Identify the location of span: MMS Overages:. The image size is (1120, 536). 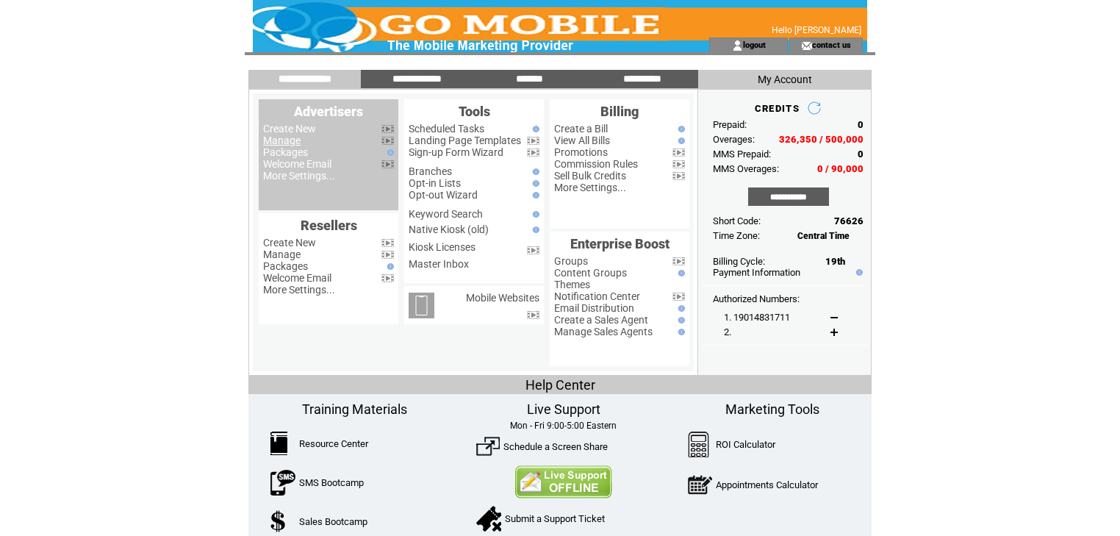
(746, 168).